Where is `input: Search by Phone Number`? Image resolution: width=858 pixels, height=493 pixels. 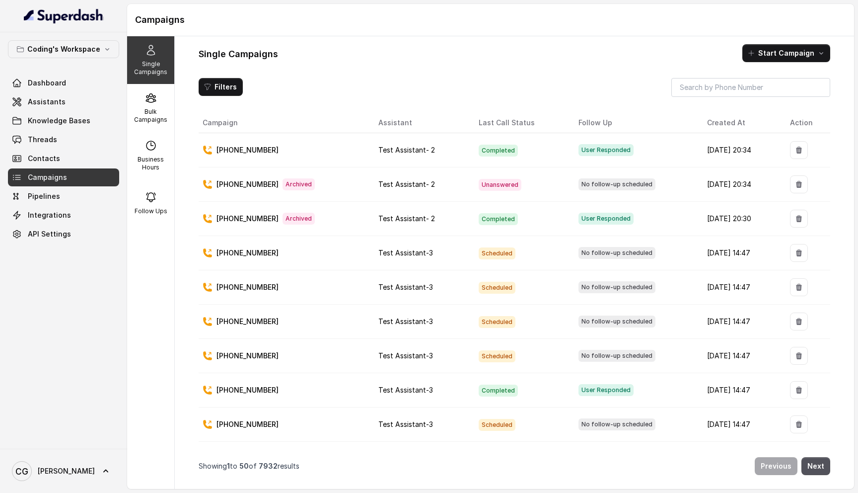
input: Search by Phone Number is located at coordinates (751, 87).